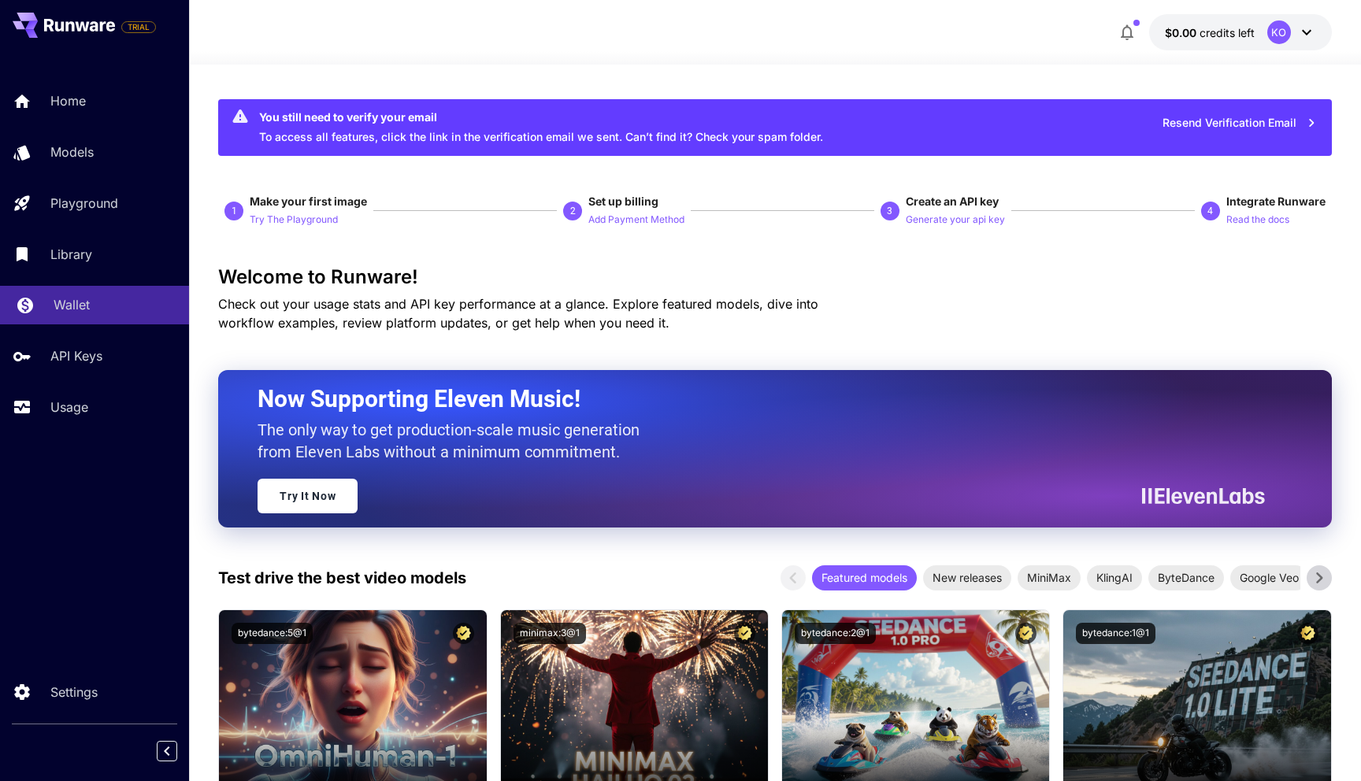 Image resolution: width=1361 pixels, height=781 pixels. Describe the element at coordinates (1049, 578) in the screenshot. I see `div: MiniMax` at that location.